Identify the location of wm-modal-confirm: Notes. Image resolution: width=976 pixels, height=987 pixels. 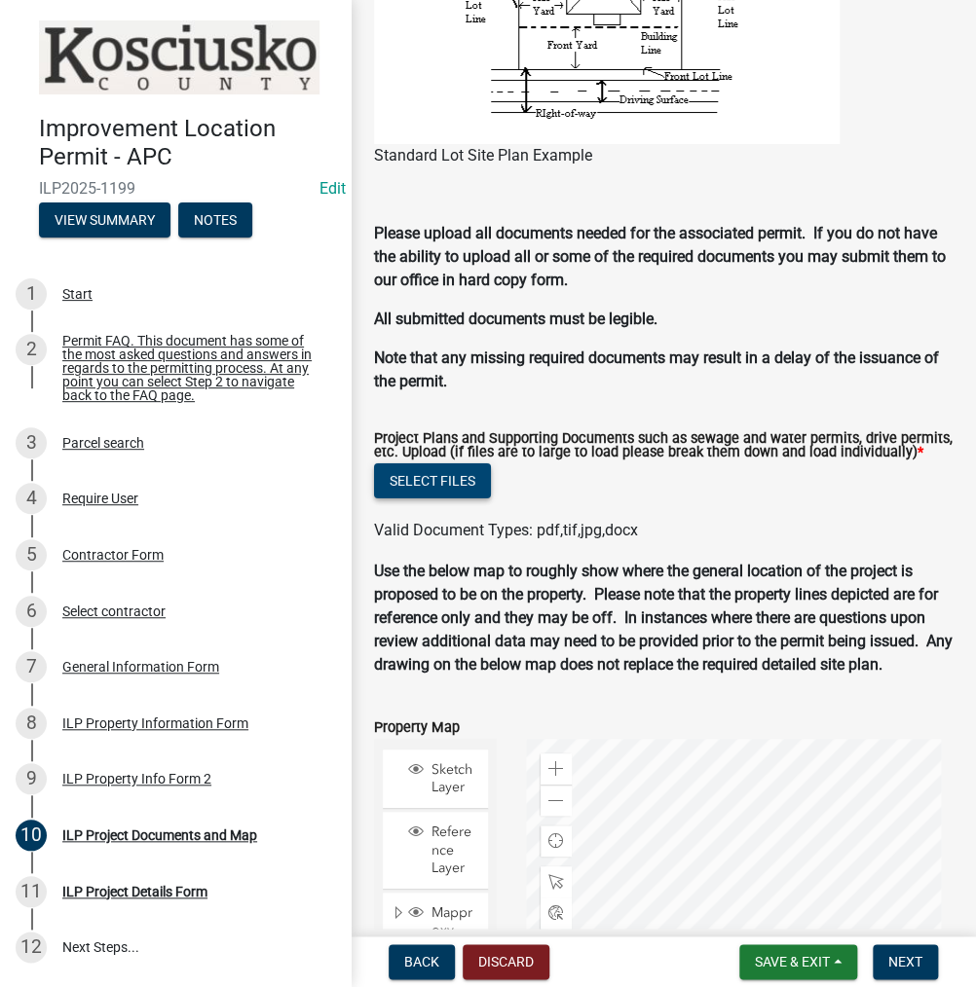
(215, 221).